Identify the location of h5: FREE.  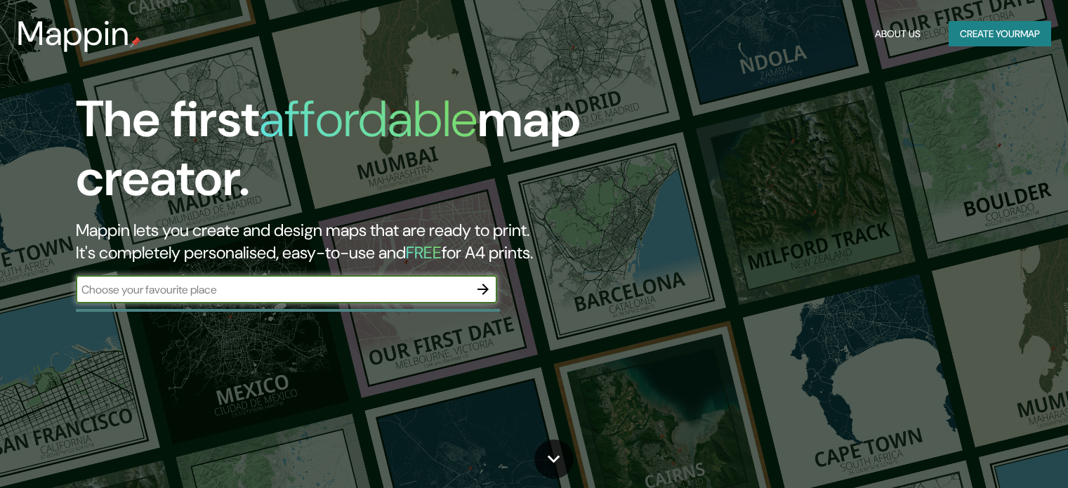
(423, 252).